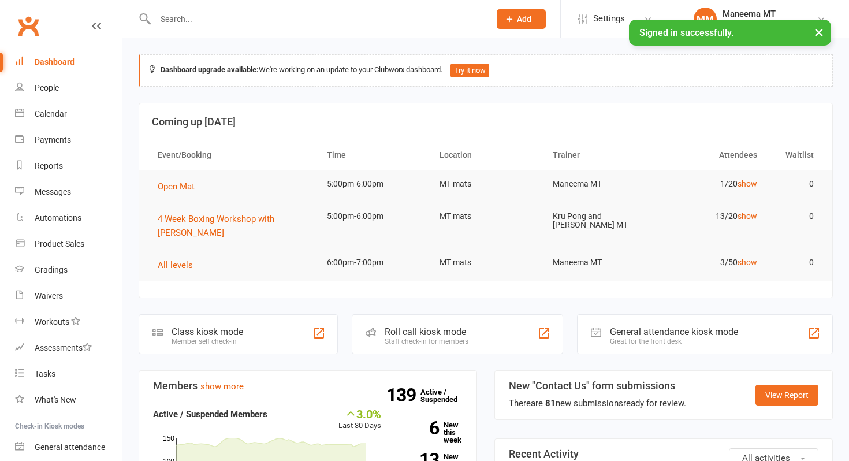  What do you see at coordinates (674, 341) in the screenshot?
I see `div: Great for the front desk` at bounding box center [674, 341].